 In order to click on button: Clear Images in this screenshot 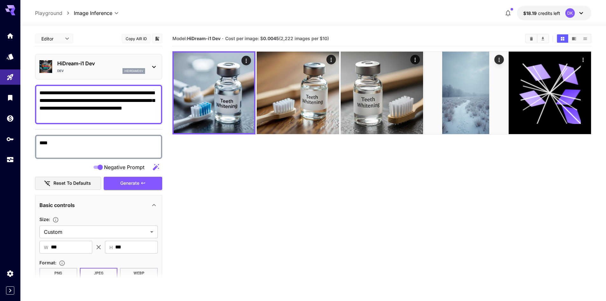, I will do `click(531, 38)`.